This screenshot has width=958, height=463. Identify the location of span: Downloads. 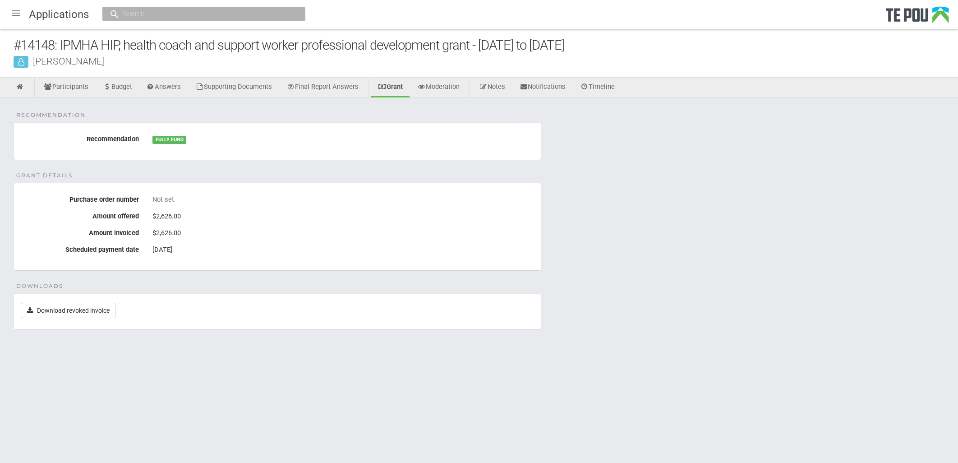
(40, 286).